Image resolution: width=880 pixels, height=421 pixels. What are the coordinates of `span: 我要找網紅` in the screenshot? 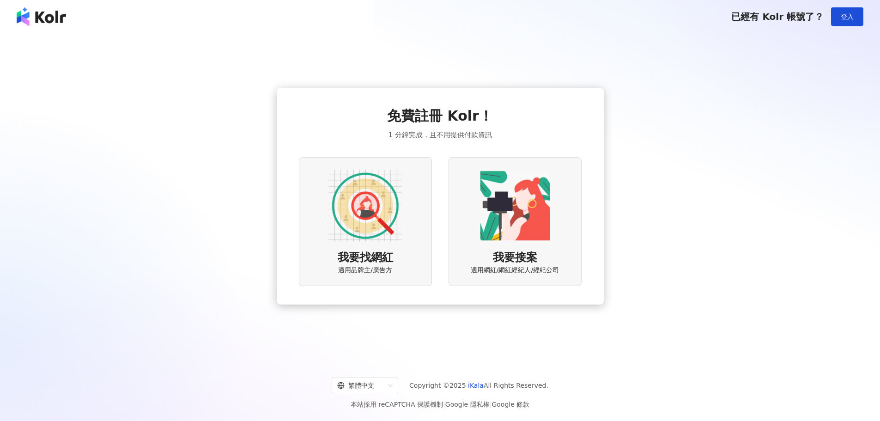 It's located at (366, 258).